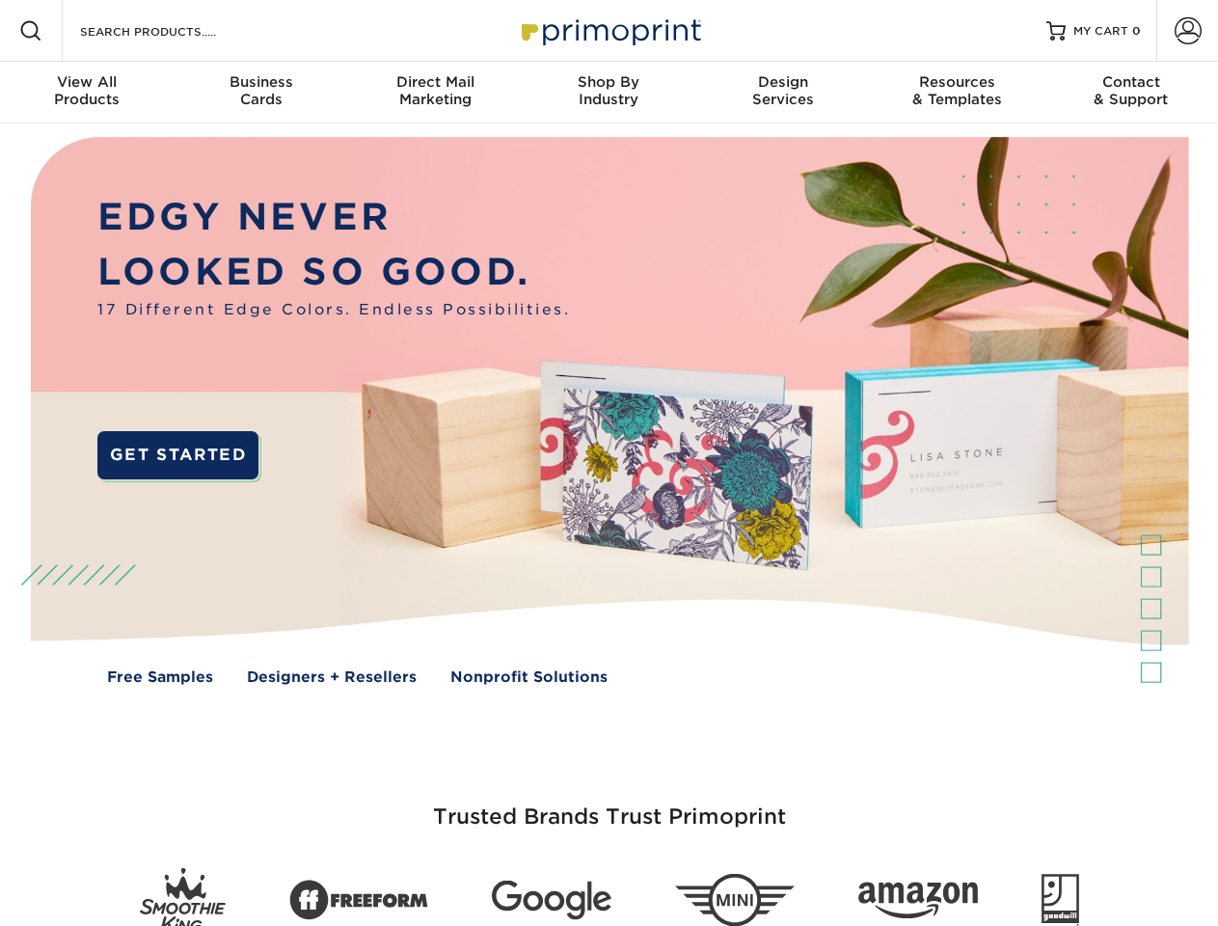 The width and height of the screenshot is (1218, 926). What do you see at coordinates (783, 93) in the screenshot?
I see `a: DesignServices` at bounding box center [783, 93].